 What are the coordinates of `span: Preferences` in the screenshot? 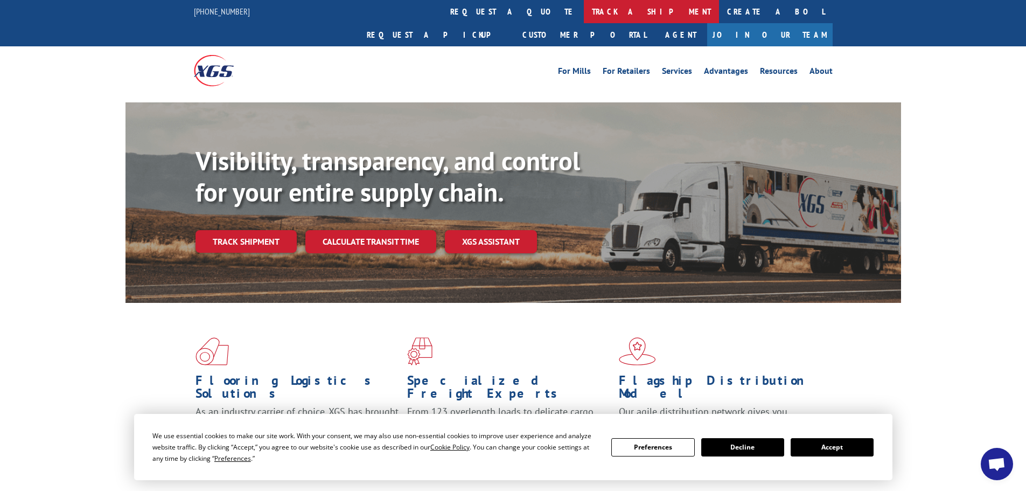 It's located at (233, 458).